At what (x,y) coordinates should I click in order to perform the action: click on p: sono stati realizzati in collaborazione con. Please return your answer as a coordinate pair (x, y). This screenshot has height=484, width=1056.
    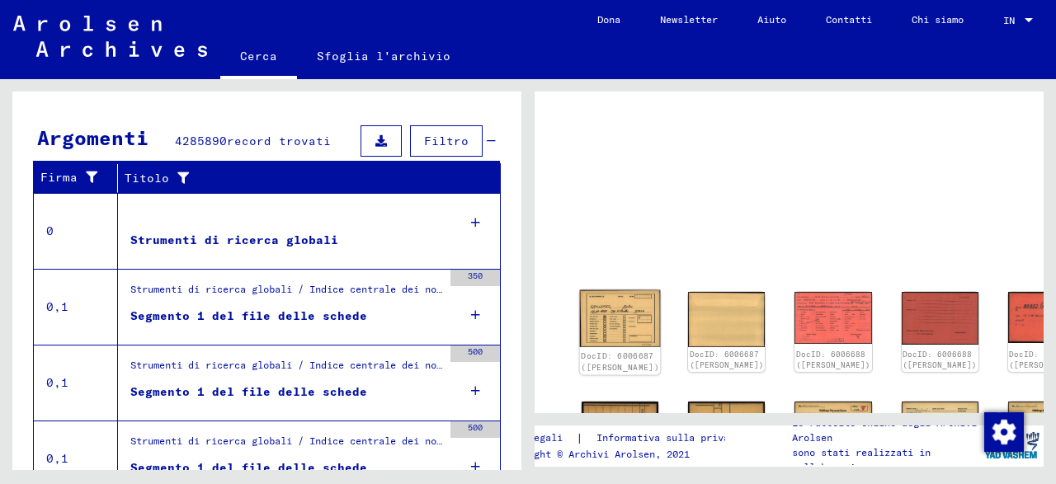
    Looking at the image, I should click on (886, 460).